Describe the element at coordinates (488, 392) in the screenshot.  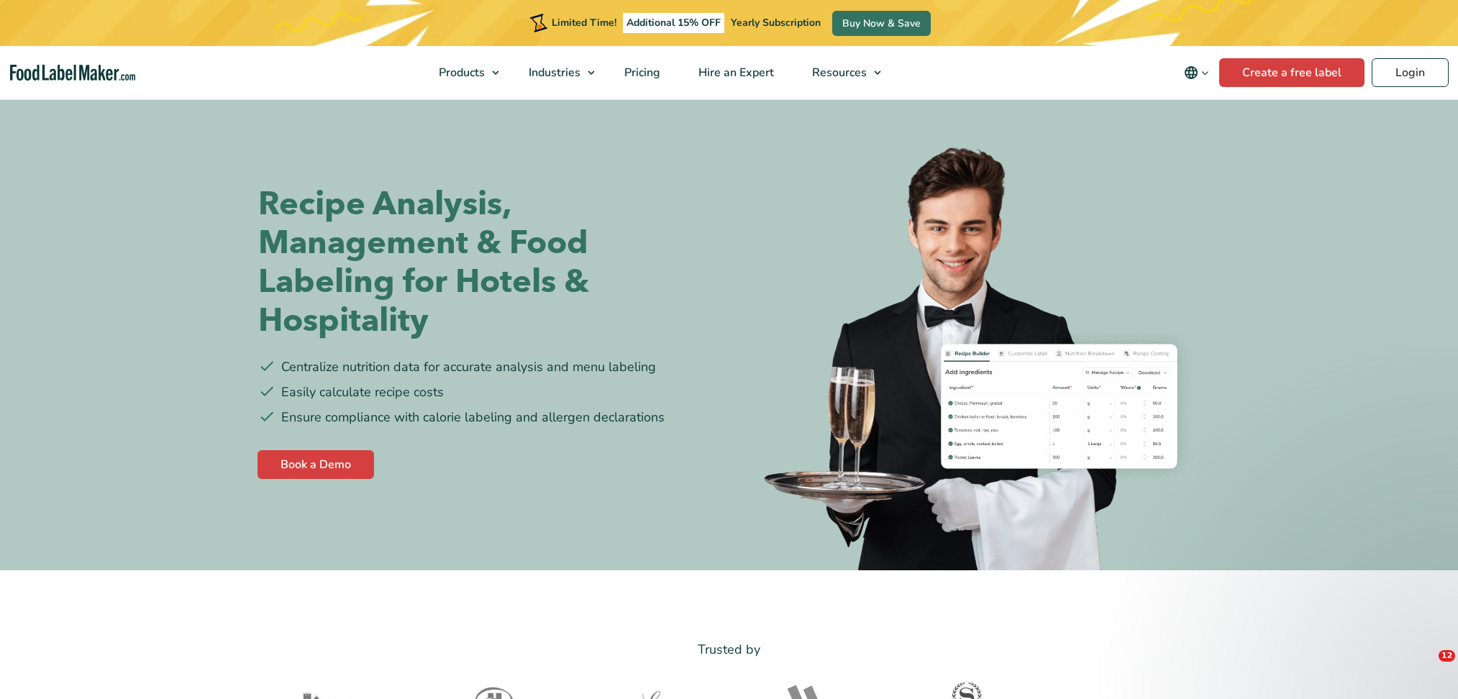
I see `li: Easily calculate recipe costs` at that location.